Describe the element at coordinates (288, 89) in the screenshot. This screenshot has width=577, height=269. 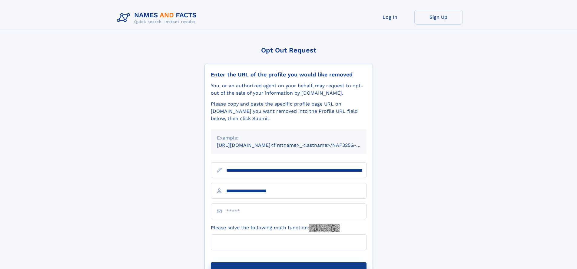
I see `div: You, or an authorized agent on your behalf, may request to opt-out of the sale of your informatio...` at that location.